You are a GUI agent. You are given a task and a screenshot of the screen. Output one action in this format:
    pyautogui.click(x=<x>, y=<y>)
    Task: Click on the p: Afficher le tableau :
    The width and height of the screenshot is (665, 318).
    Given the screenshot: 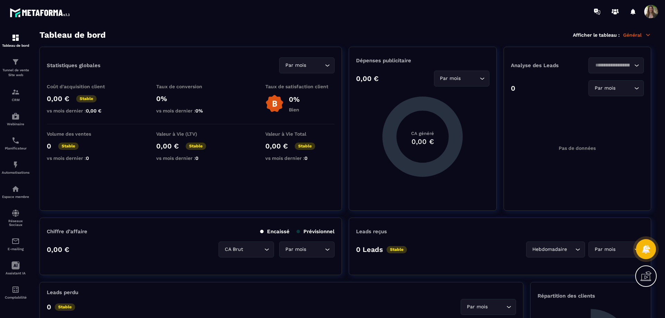 What is the action you would take?
    pyautogui.click(x=596, y=35)
    